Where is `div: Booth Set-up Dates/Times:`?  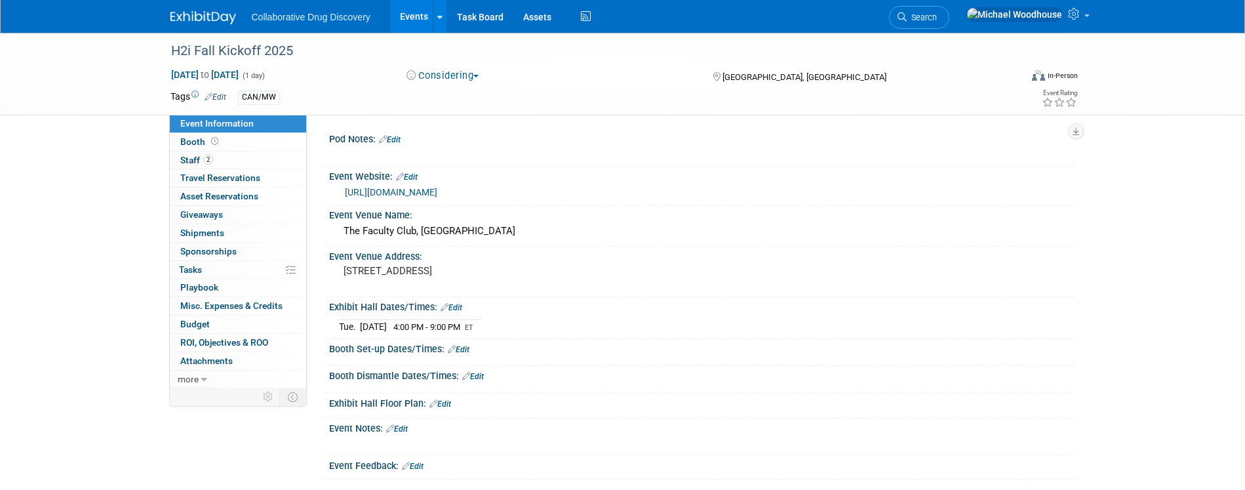 div: Booth Set-up Dates/Times: is located at coordinates (702, 348).